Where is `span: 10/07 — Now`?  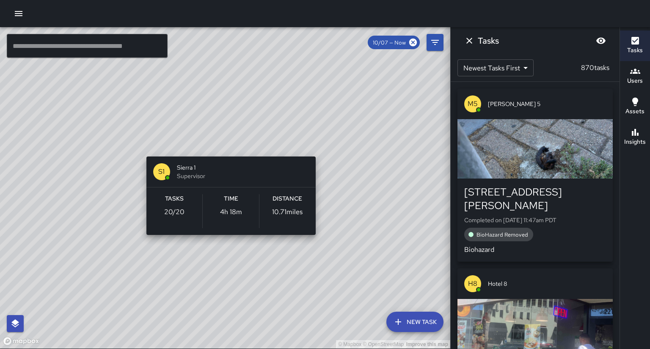
span: 10/07 — Now is located at coordinates (390, 42).